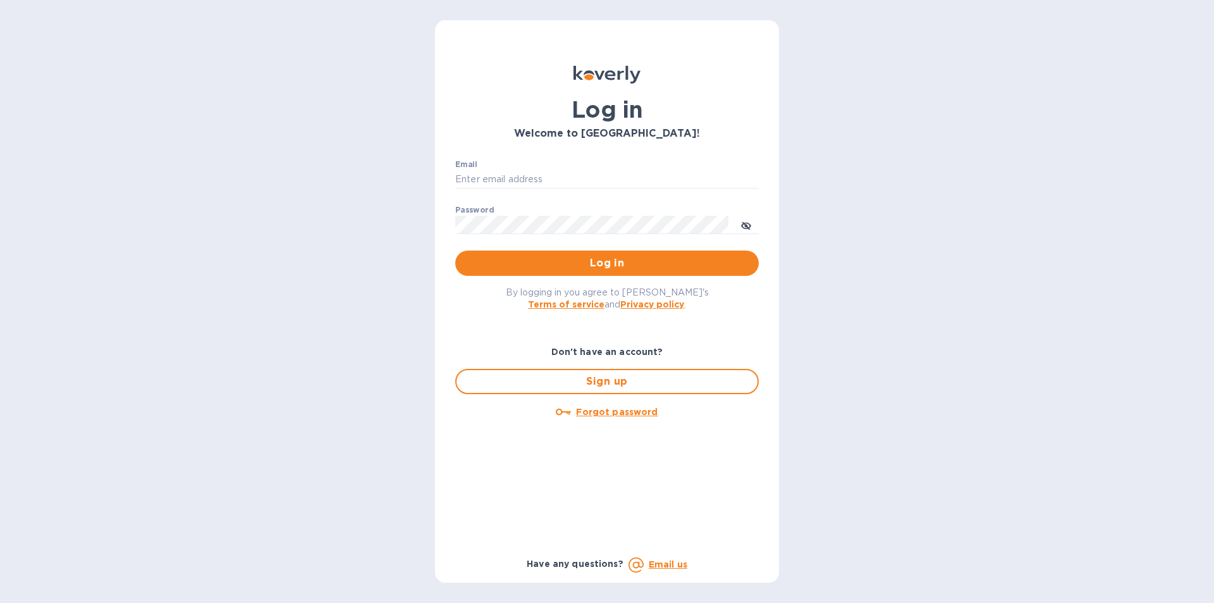 Image resolution: width=1214 pixels, height=603 pixels. What do you see at coordinates (566, 304) in the screenshot?
I see `a: Terms of service` at bounding box center [566, 304].